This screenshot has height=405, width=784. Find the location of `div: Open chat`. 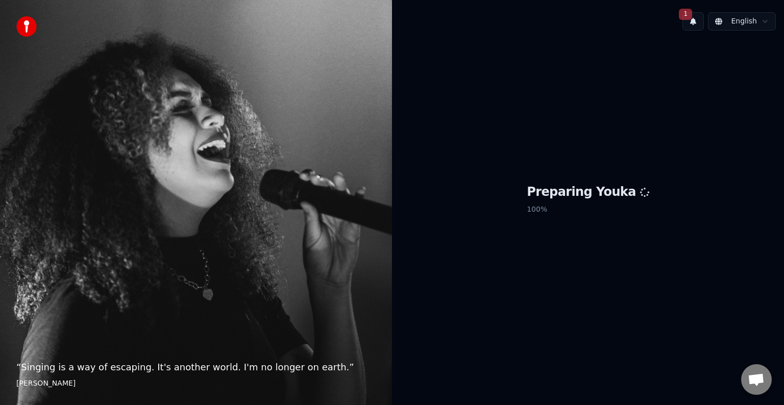

div: Open chat is located at coordinates (756, 380).